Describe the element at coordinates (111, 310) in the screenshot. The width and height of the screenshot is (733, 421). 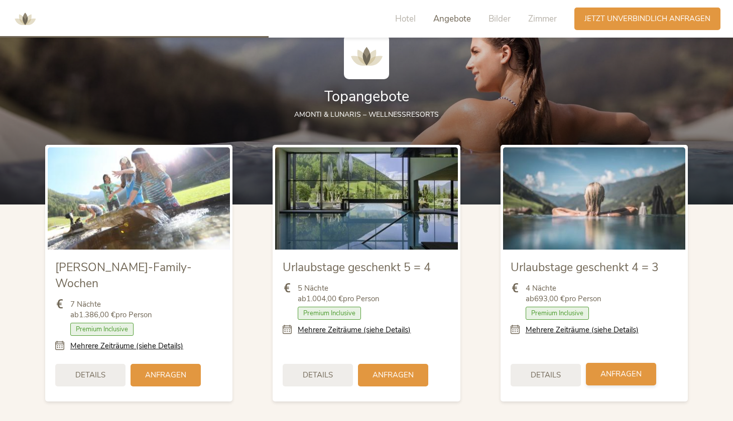
I see `span: 7 Nächte ab pro Person` at that location.